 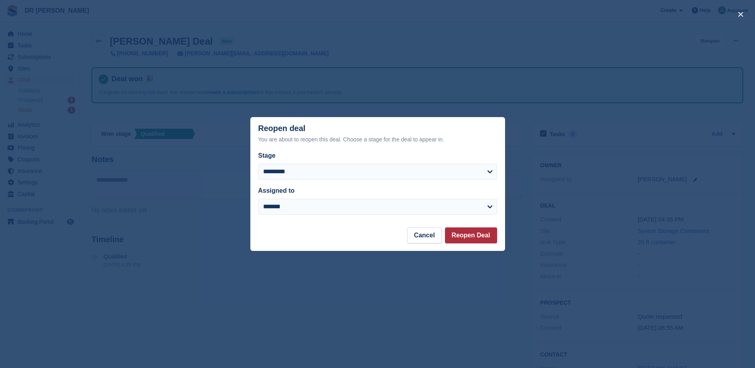 I want to click on button: Reopen Deal, so click(x=471, y=235).